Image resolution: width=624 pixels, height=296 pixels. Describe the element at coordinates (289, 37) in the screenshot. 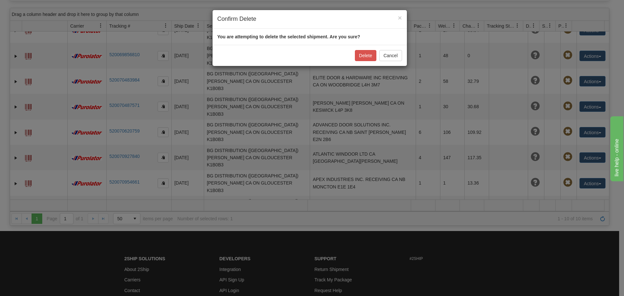

I see `strong: You are attempting to delete the selected shipment. Are you sure?` at that location.